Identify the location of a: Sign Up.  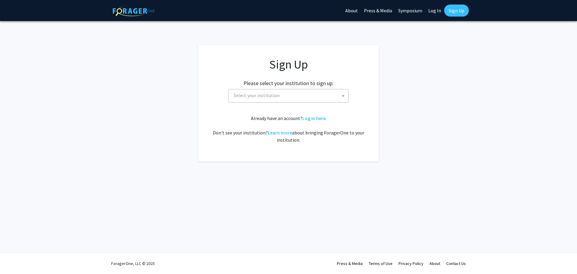
(456, 11).